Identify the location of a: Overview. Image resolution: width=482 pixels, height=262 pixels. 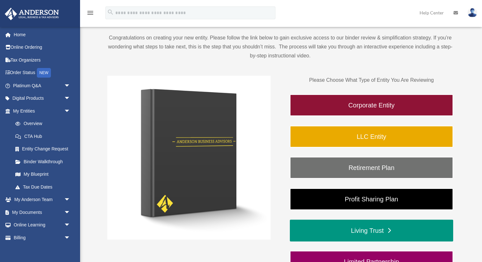
(44, 124).